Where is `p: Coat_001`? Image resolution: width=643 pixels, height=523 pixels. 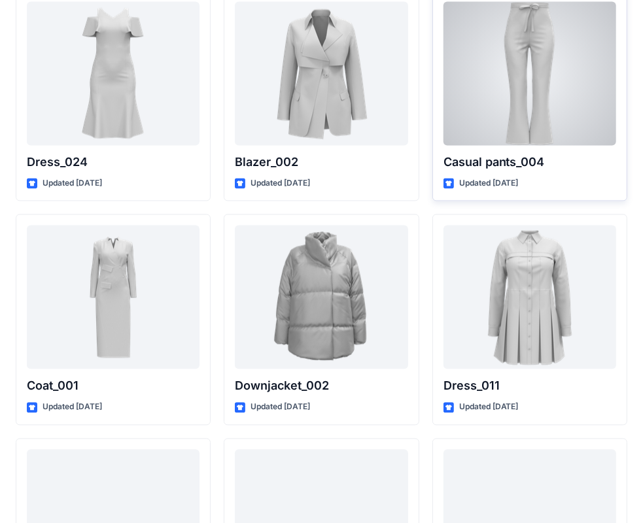 p: Coat_001 is located at coordinates (113, 386).